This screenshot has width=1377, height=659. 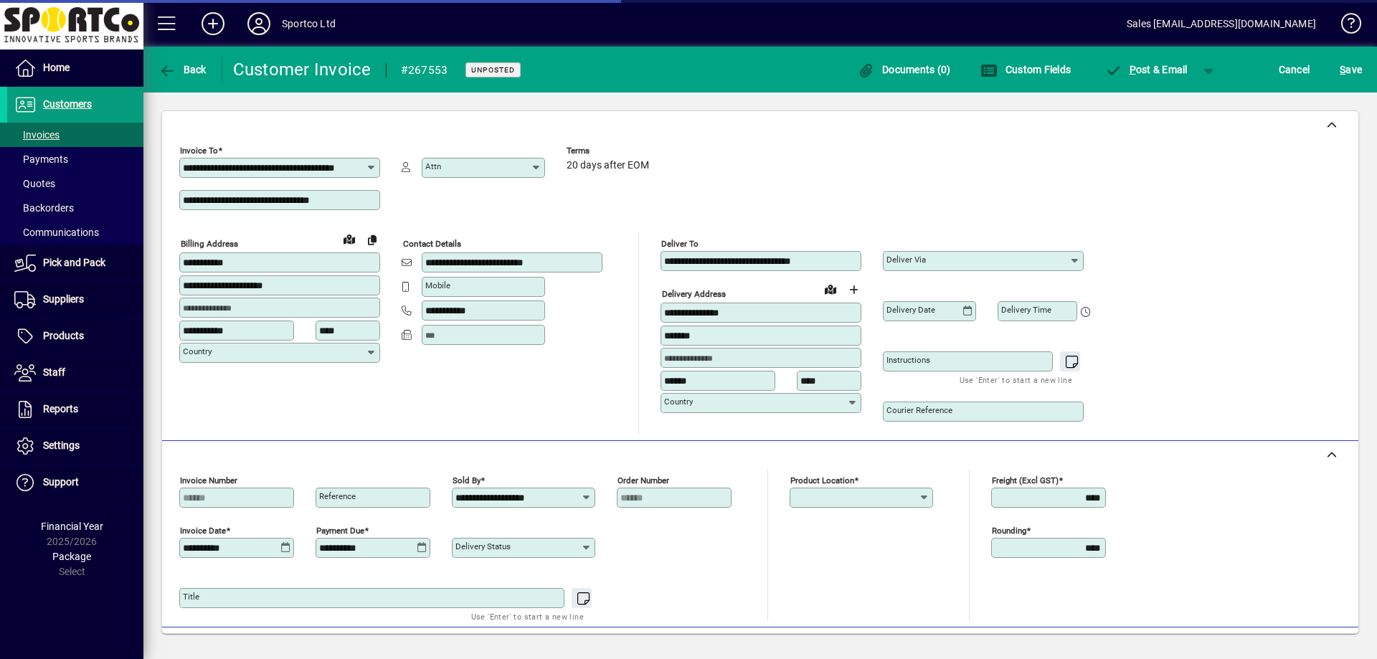 I want to click on span: Customers, so click(x=67, y=104).